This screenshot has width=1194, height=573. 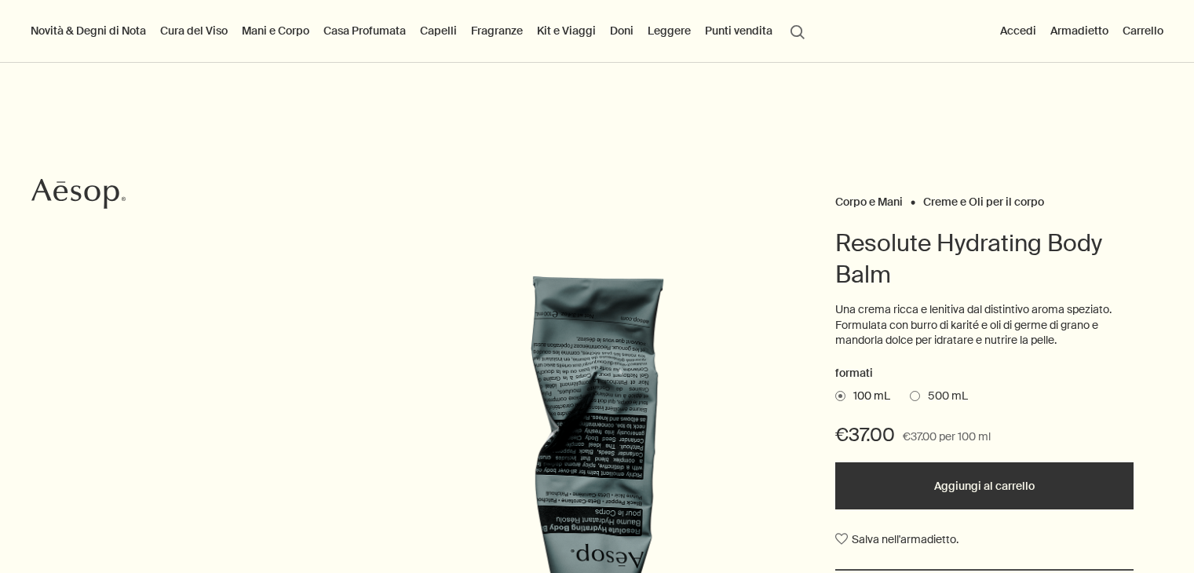 I want to click on a: Leggere, so click(x=669, y=31).